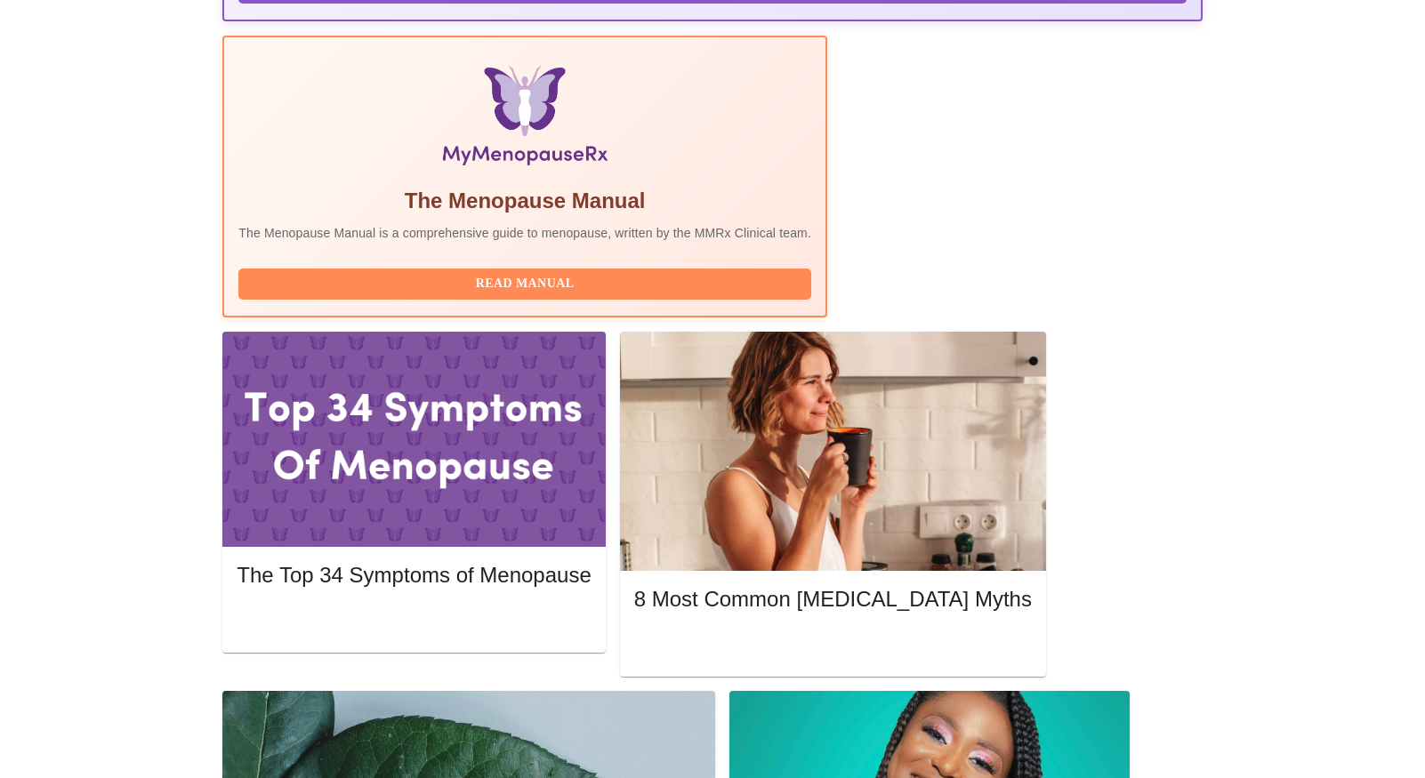 This screenshot has height=778, width=1425. Describe the element at coordinates (525, 233) in the screenshot. I see `p: The Menopause Manual is a comprehensive guide to menopause, written by the MMRx Clinical team.` at that location.